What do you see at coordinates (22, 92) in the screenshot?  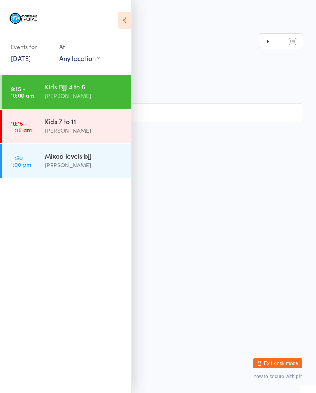 I see `time: 9:15 - 10:00 am` at bounding box center [22, 92].